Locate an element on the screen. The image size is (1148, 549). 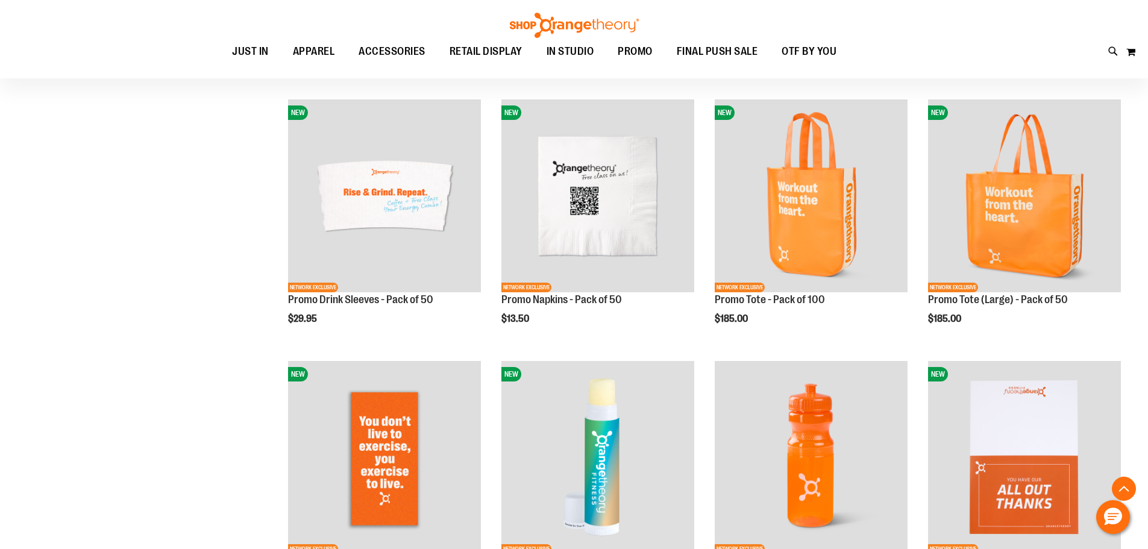
a: FINAL PUSH SALE is located at coordinates (717, 52).